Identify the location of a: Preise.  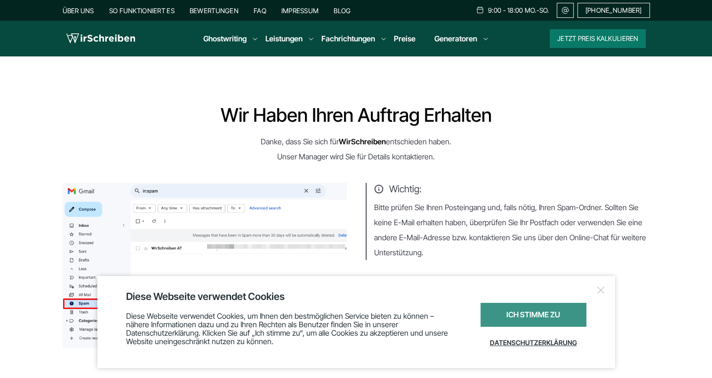
(405, 39).